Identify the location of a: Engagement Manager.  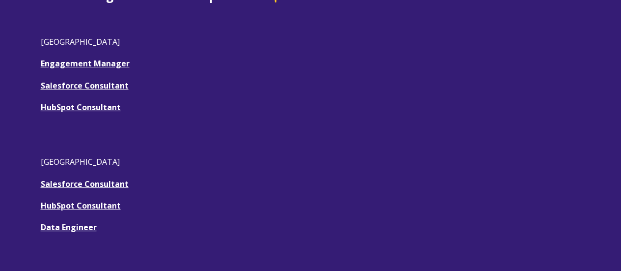
(85, 63).